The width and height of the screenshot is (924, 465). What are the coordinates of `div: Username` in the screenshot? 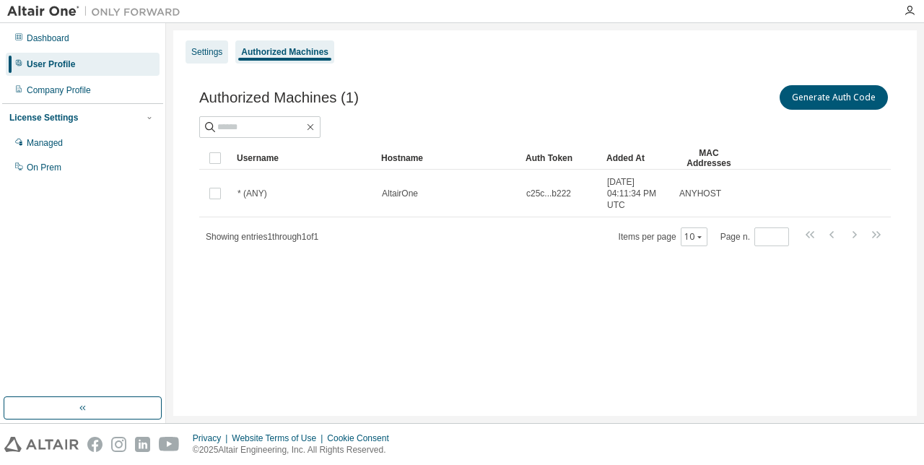 It's located at (303, 158).